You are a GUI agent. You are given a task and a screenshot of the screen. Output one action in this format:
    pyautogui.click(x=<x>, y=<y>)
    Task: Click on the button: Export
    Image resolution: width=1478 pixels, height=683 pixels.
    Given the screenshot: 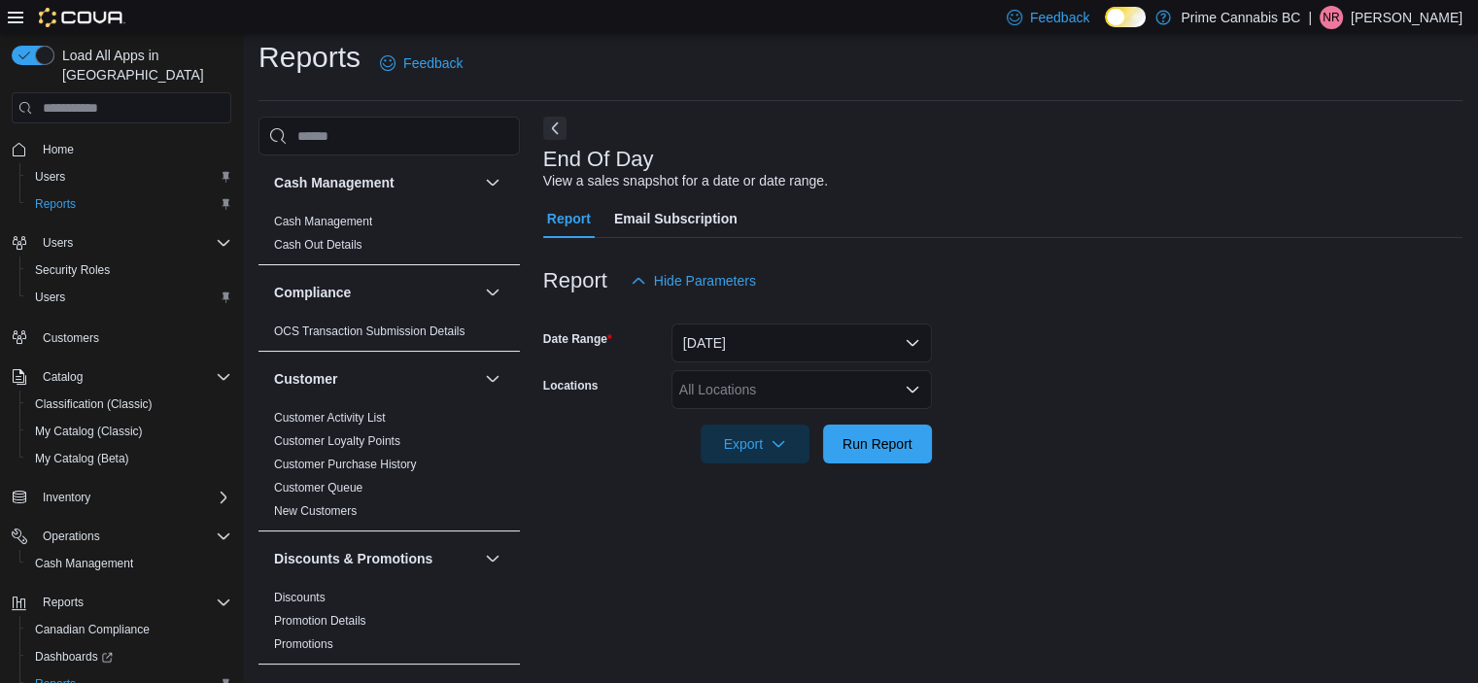 What is the action you would take?
    pyautogui.click(x=755, y=444)
    